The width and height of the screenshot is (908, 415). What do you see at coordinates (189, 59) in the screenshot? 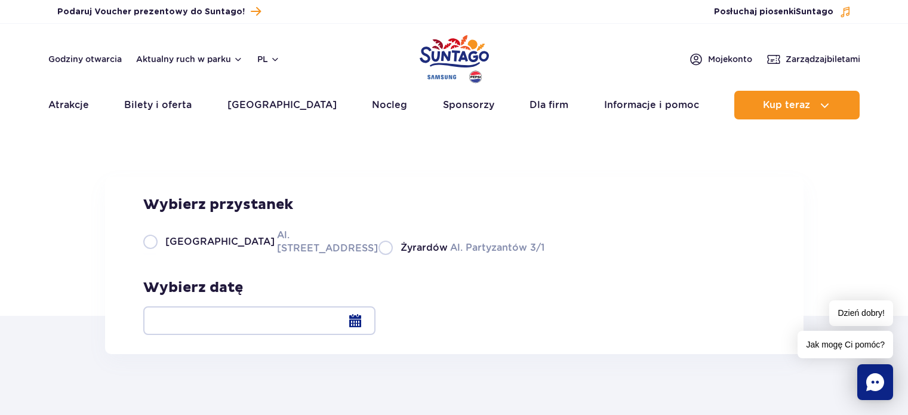
I see `button: Aktualny ruch w parku` at bounding box center [189, 59].